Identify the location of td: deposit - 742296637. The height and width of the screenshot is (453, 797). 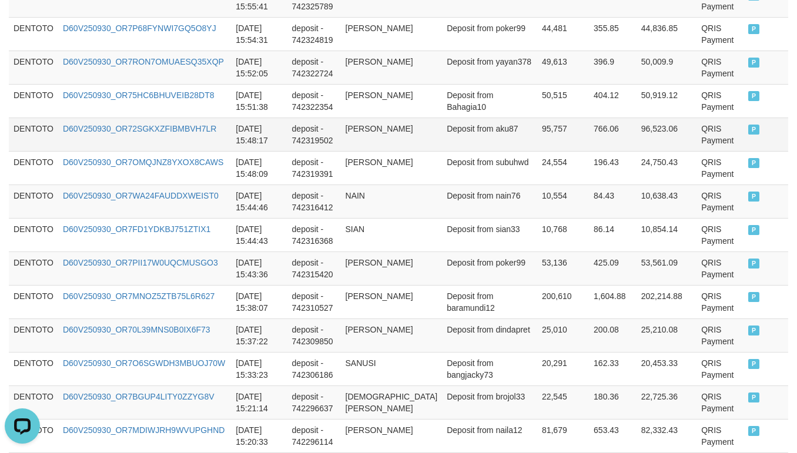
(314, 402).